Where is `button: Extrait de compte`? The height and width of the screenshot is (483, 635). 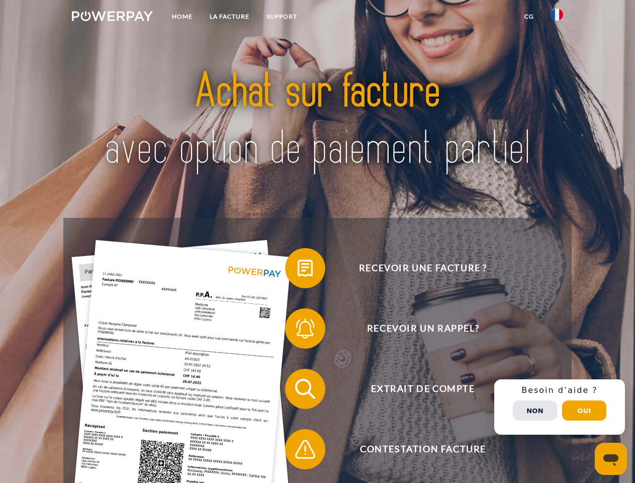
button: Extrait de compte is located at coordinates (416, 389).